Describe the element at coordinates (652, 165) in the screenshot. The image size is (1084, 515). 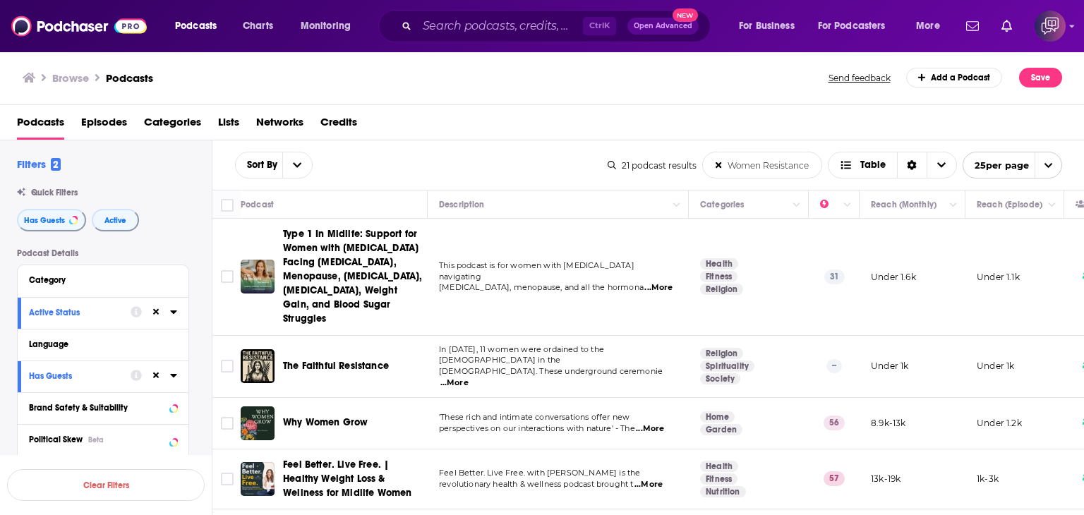
I see `div: 21 podcast results` at that location.